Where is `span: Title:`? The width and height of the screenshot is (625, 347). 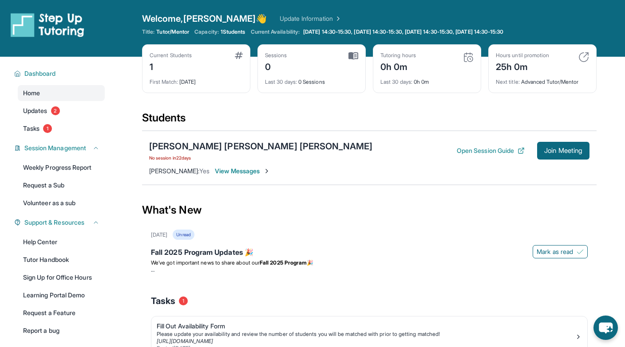 span: Title: is located at coordinates (148, 32).